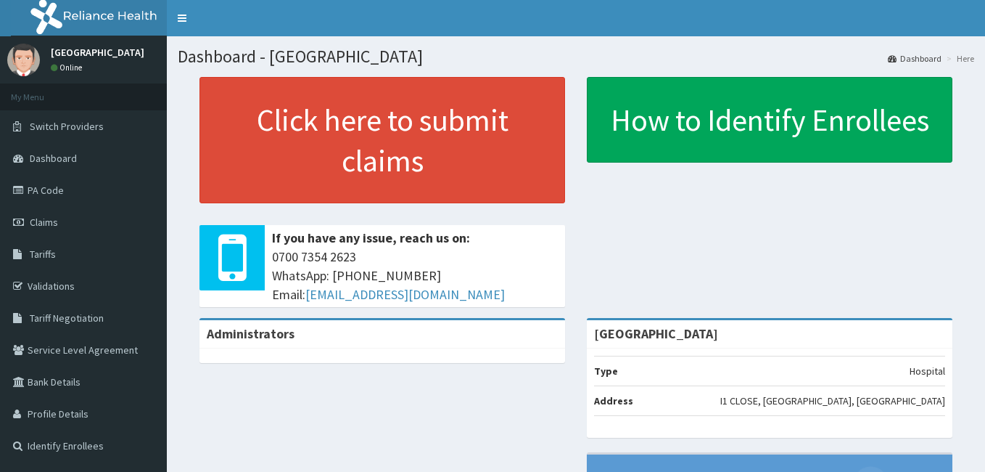 The height and width of the screenshot is (472, 985). Describe the element at coordinates (68, 67) in the screenshot. I see `a: Online` at that location.